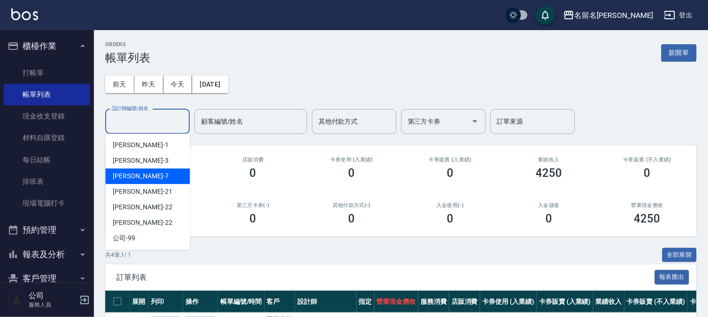  What do you see at coordinates (549, 159) in the screenshot?
I see `h2: 業績收入` at bounding box center [549, 159].